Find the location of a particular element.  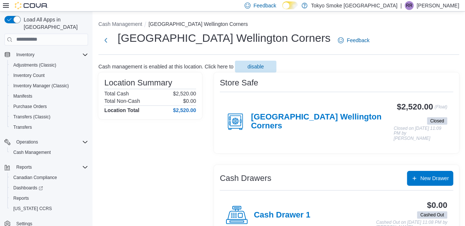

p: (Float) is located at coordinates (441, 109).